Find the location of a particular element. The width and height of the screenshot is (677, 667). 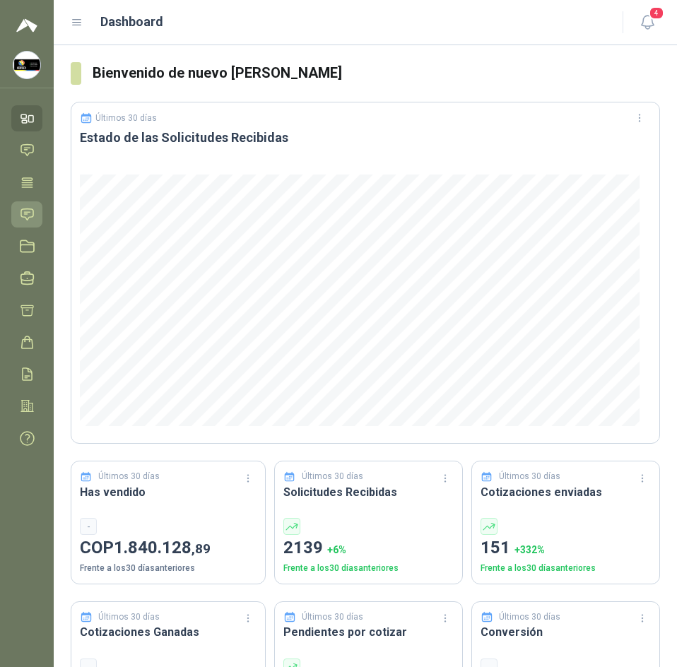

img: Logo peakr is located at coordinates (27, 25).